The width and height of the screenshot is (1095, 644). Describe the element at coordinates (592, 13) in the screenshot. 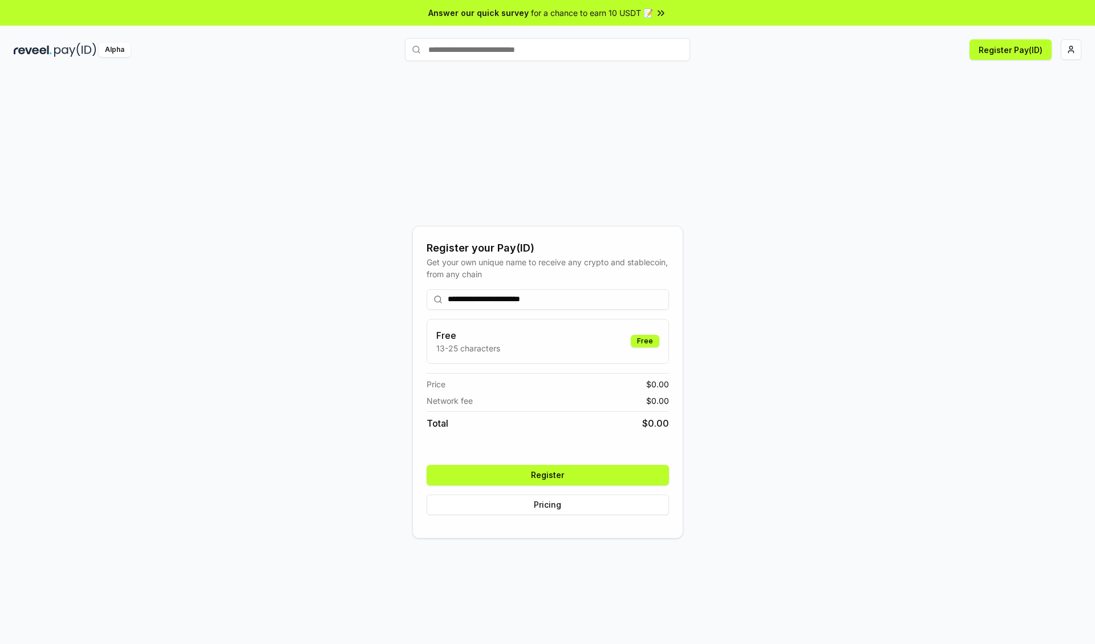

I see `span: for a chance to earn 10 USDT 📝` at that location.